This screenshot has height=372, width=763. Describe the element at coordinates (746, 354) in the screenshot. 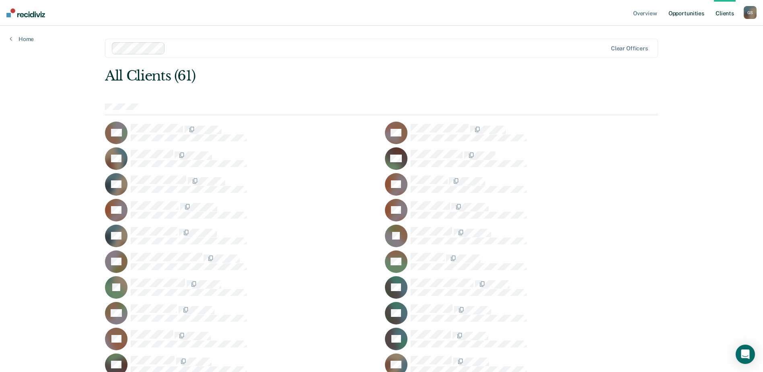

I see `div: Open Intercom Messenger` at that location.